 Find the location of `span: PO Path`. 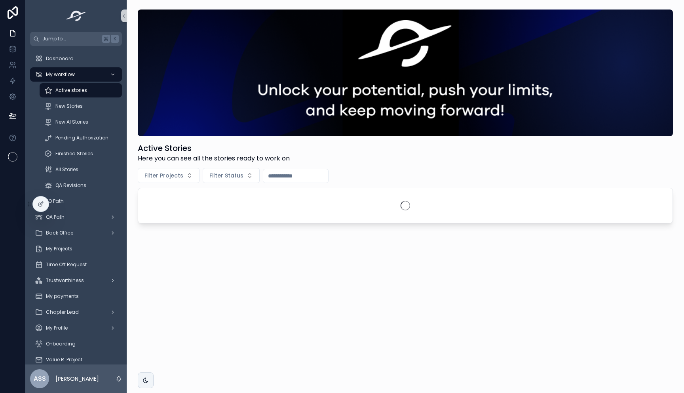

span: PO Path is located at coordinates (55, 201).